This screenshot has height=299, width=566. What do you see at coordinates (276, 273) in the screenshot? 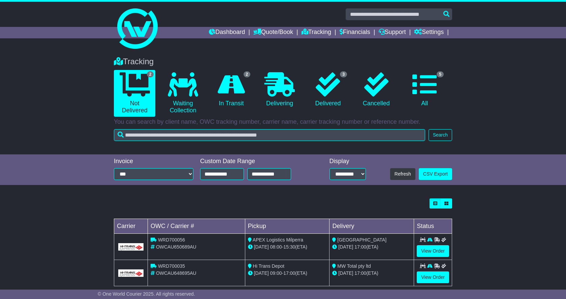
I see `span: 09:00` at bounding box center [276, 273].